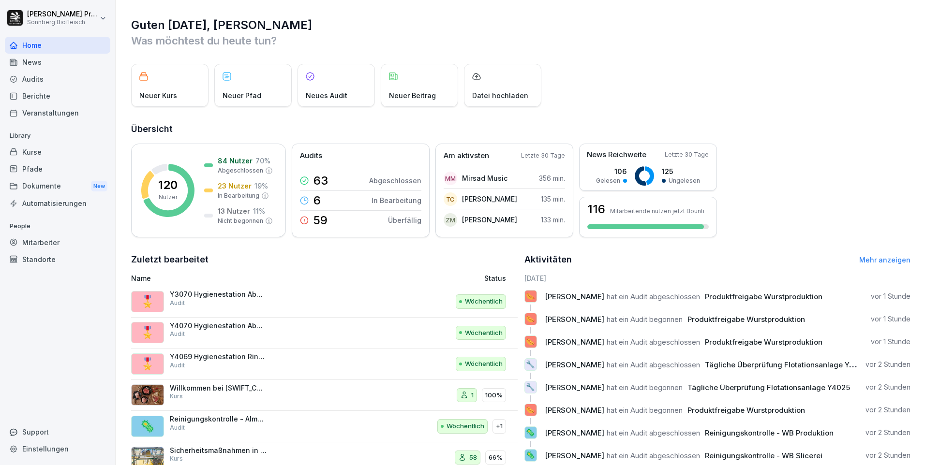  I want to click on p: Datei hochladen, so click(500, 95).